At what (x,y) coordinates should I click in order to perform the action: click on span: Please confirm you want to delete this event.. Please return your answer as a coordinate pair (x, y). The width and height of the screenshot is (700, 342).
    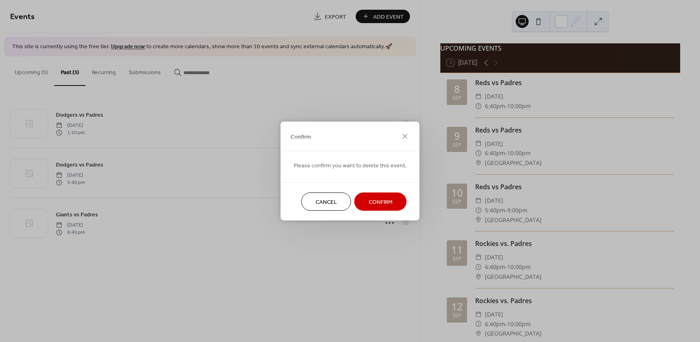
    Looking at the image, I should click on (350, 166).